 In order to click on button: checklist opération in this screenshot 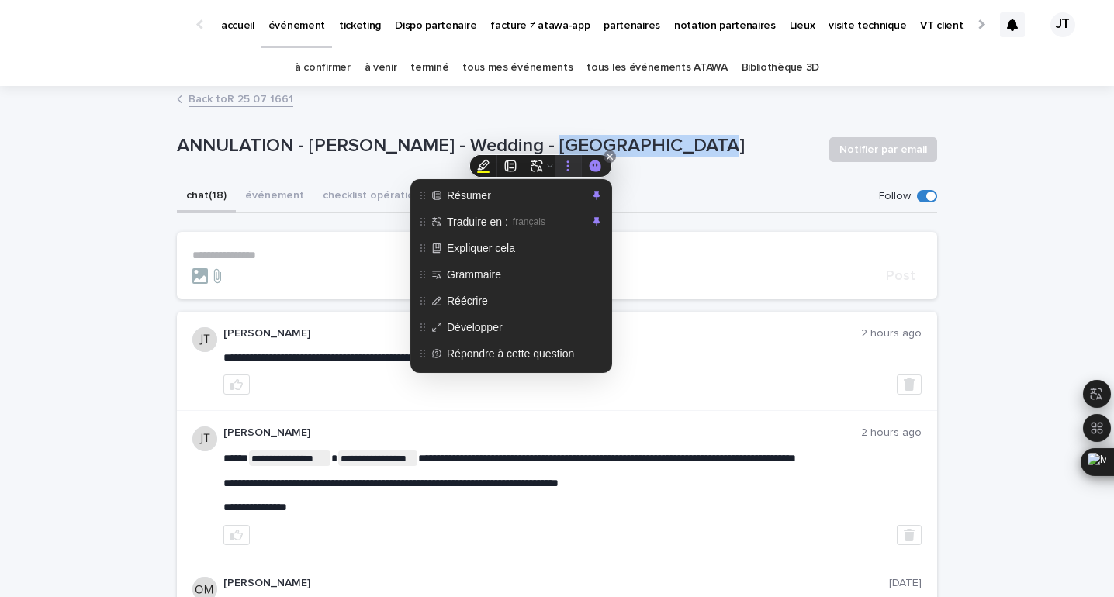, I will do `click(371, 197)`.